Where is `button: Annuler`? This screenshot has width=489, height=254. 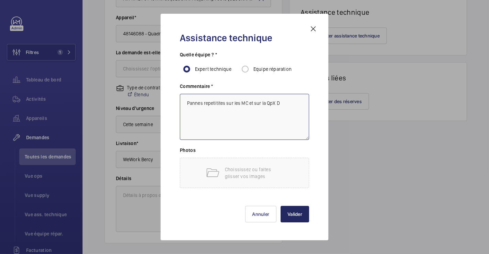
button: Annuler is located at coordinates (261, 214).